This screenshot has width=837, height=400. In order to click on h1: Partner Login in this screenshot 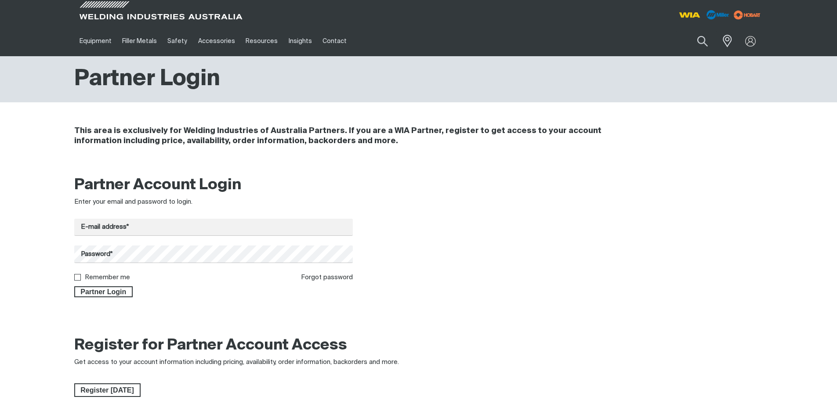, I will do `click(147, 79)`.